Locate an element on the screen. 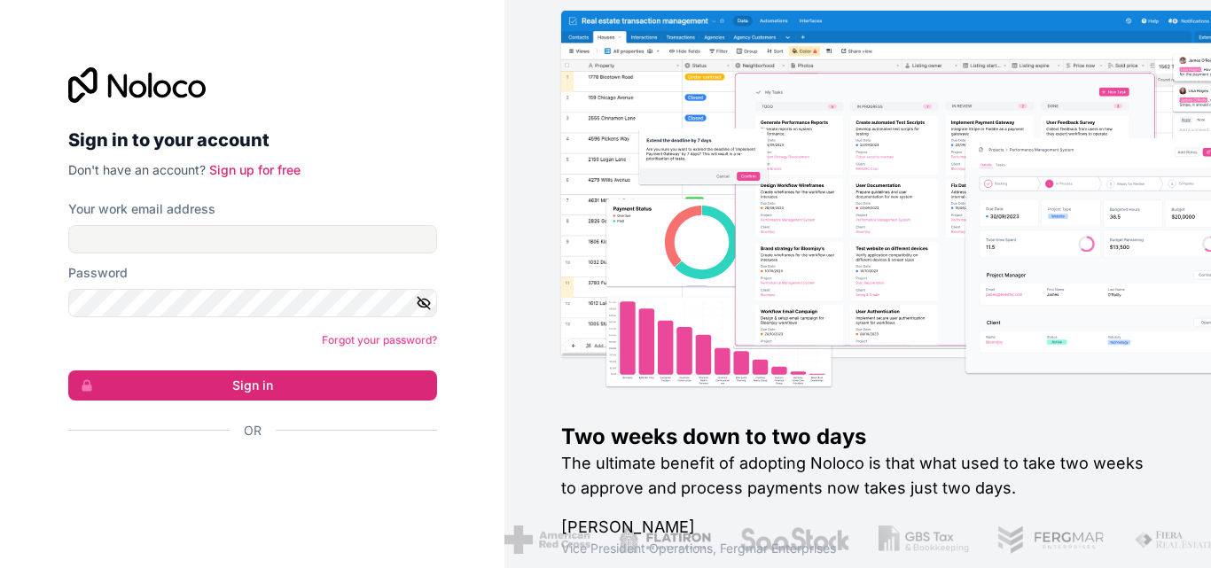  button: Sign in is located at coordinates (253, 386).